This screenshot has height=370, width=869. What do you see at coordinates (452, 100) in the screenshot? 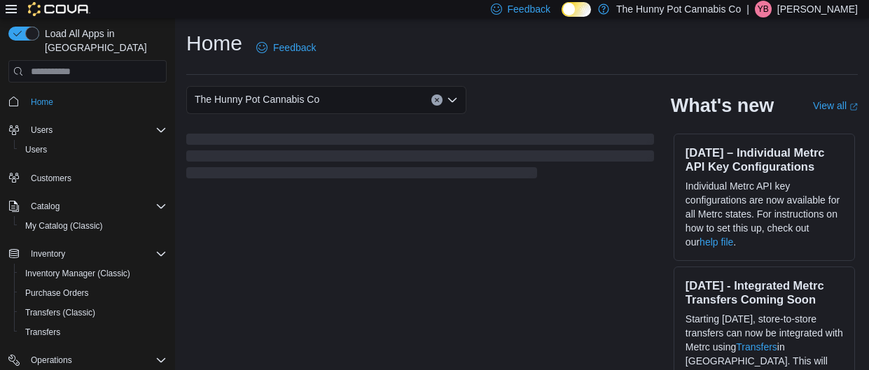
I see `button: Open list of options` at bounding box center [452, 100].